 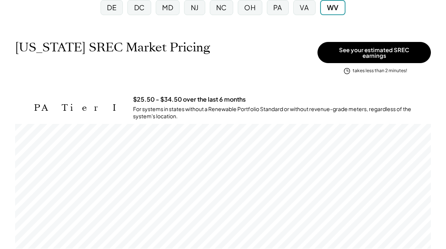 I want to click on div: DE, so click(x=111, y=7).